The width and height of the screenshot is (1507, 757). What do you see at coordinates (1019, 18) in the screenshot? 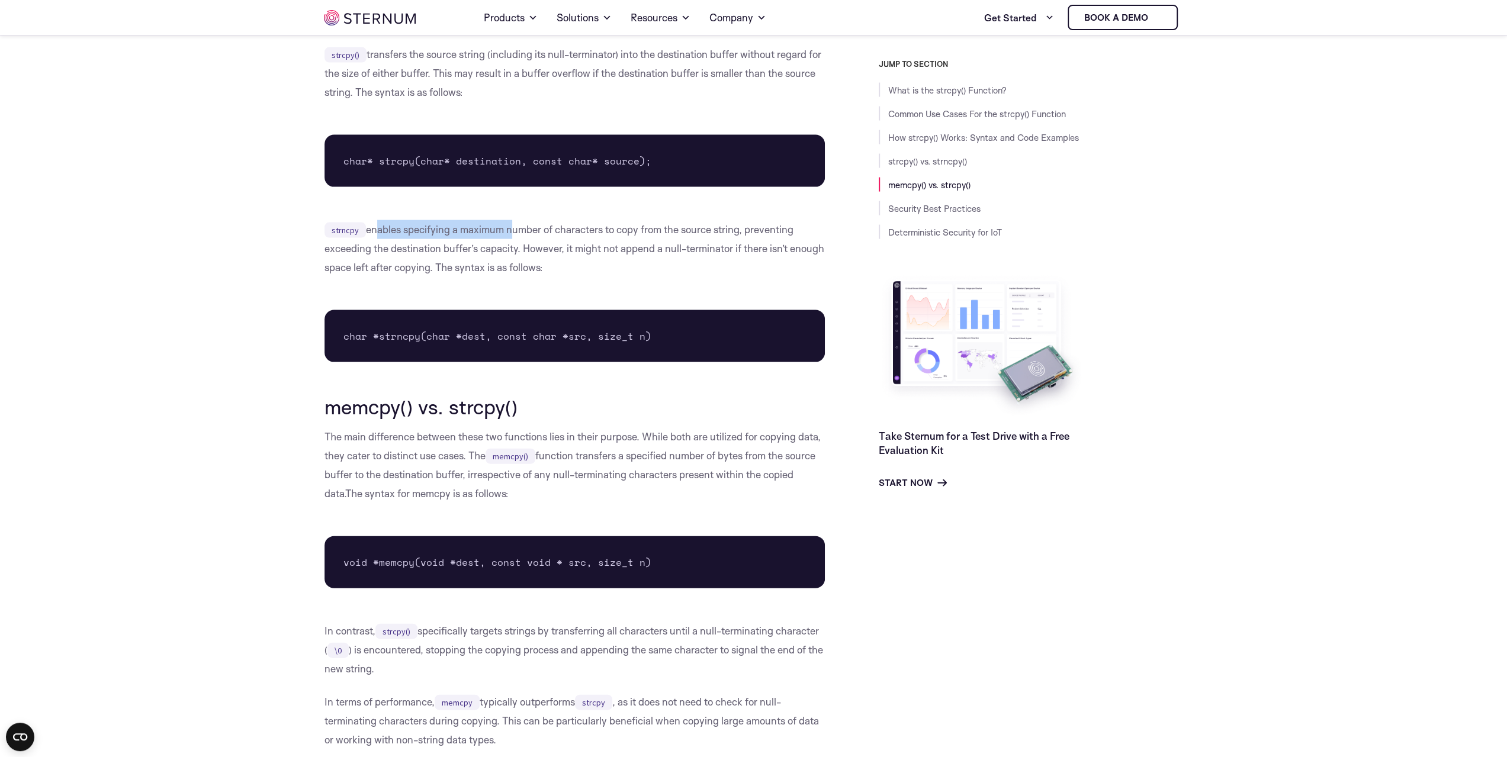
I see `a: Get Started` at bounding box center [1019, 18].